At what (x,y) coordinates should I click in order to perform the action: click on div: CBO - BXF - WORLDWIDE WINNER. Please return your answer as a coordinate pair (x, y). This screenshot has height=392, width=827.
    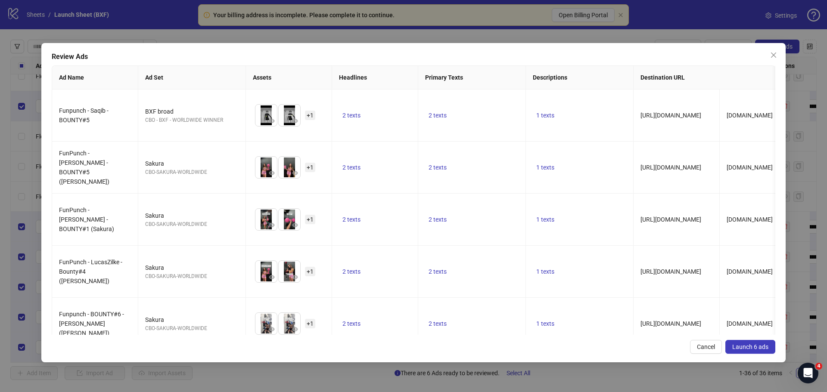
    Looking at the image, I should click on (192, 120).